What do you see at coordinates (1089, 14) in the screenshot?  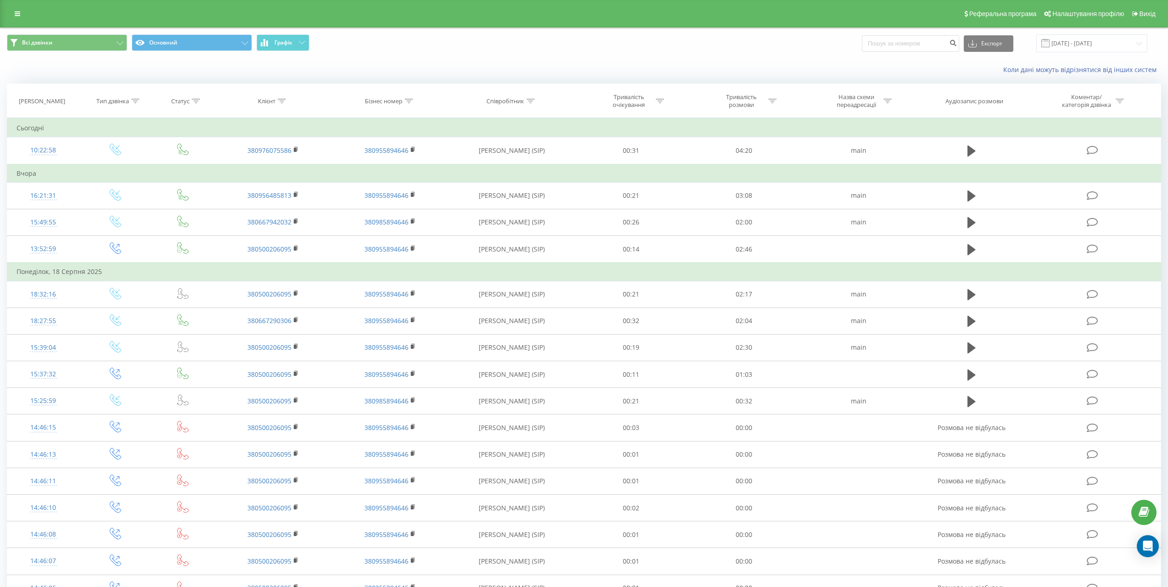 I see `span: Налаштування профілю` at bounding box center [1089, 14].